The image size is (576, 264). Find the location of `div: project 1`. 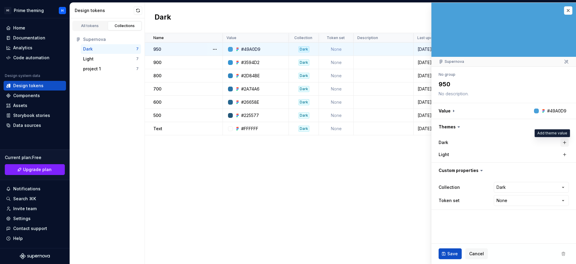

div: project 1 is located at coordinates (92, 69).